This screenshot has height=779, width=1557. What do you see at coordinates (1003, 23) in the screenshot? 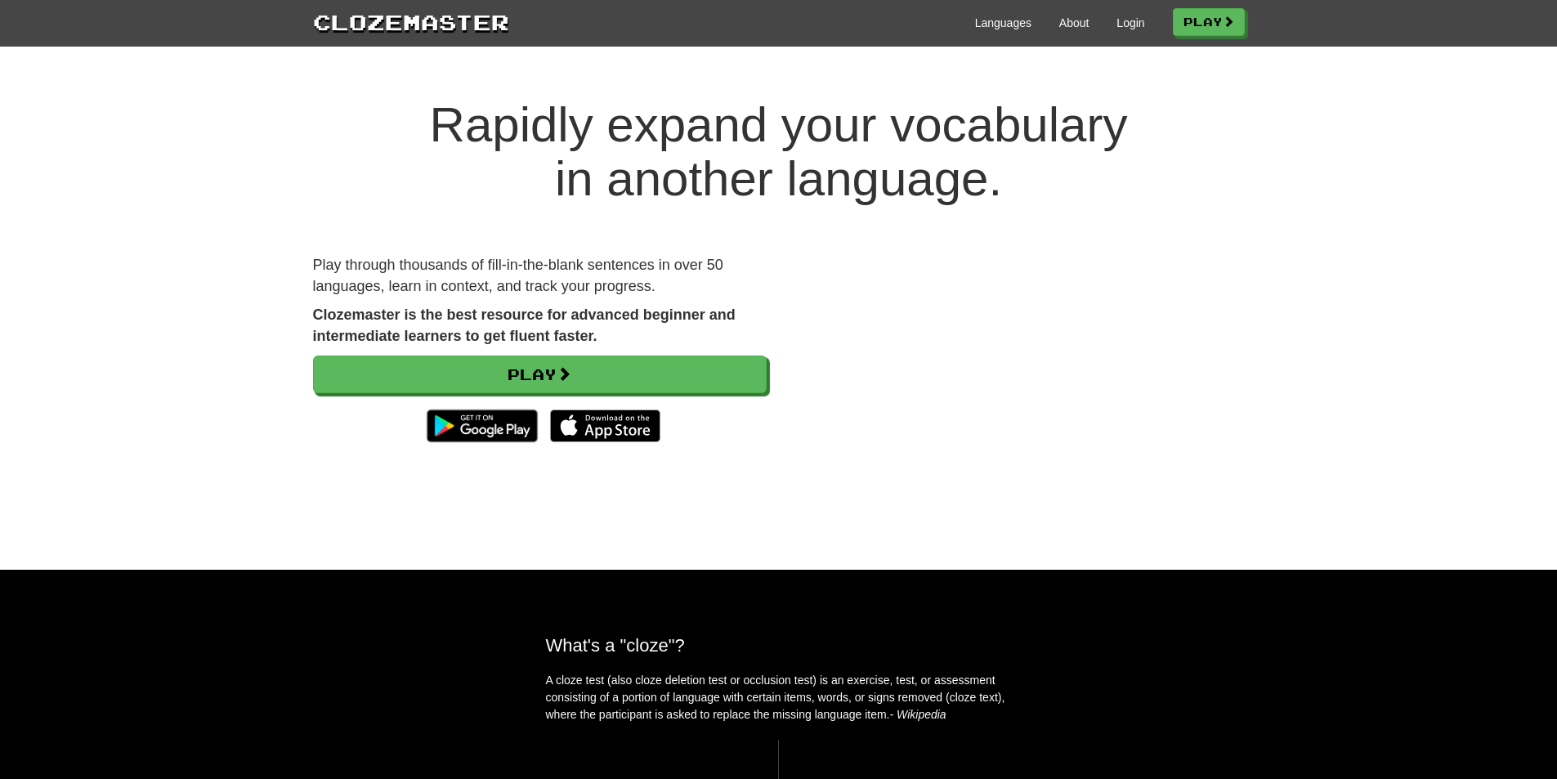
I see `a: Languages` at bounding box center [1003, 23].